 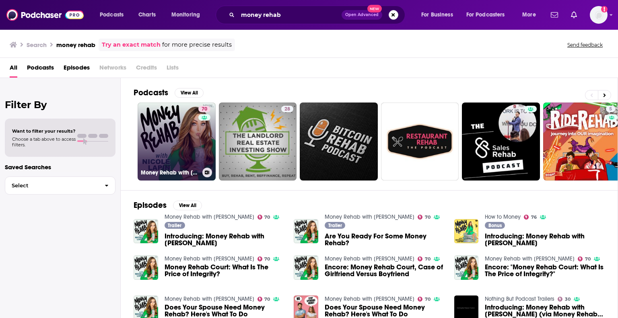 I want to click on span: Encore: "Money Rehab Court: What Is The Price of Integrity?", so click(x=544, y=271).